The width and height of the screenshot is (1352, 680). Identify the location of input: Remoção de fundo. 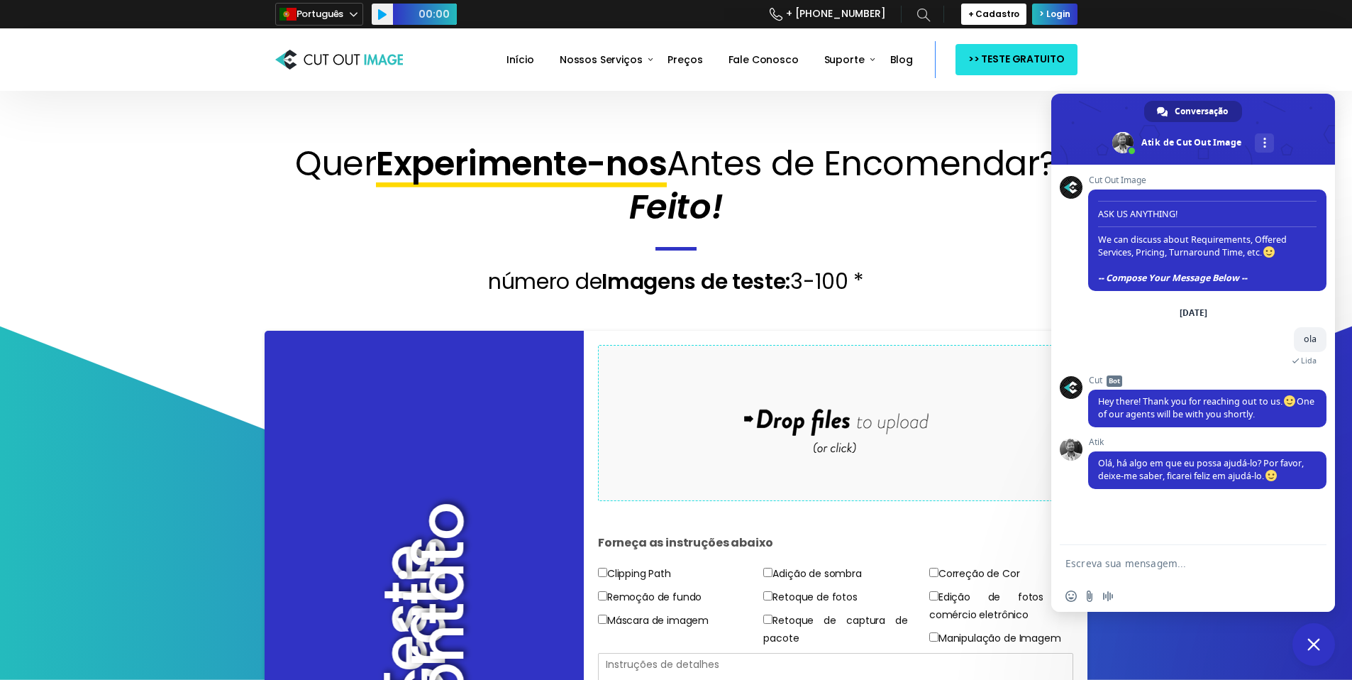
(602, 595).